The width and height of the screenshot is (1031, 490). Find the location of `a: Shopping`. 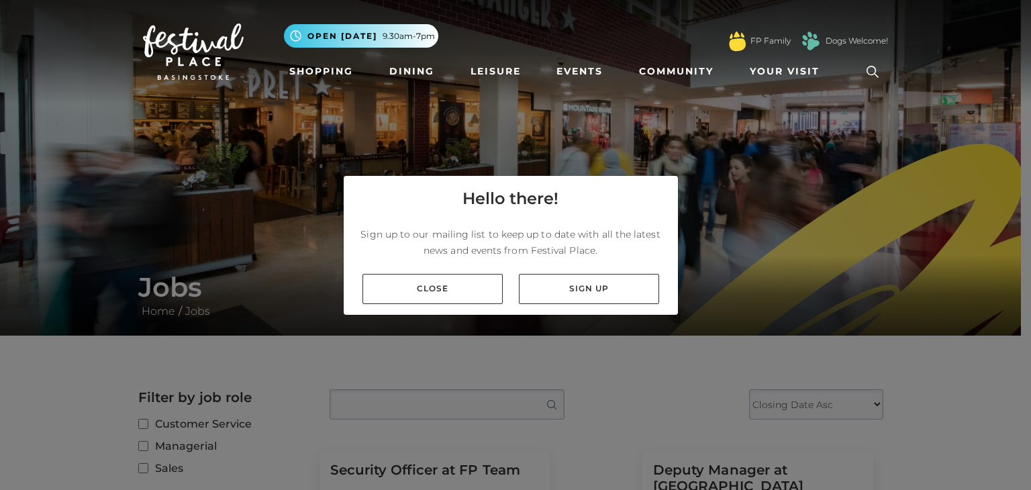

a: Shopping is located at coordinates (321, 71).